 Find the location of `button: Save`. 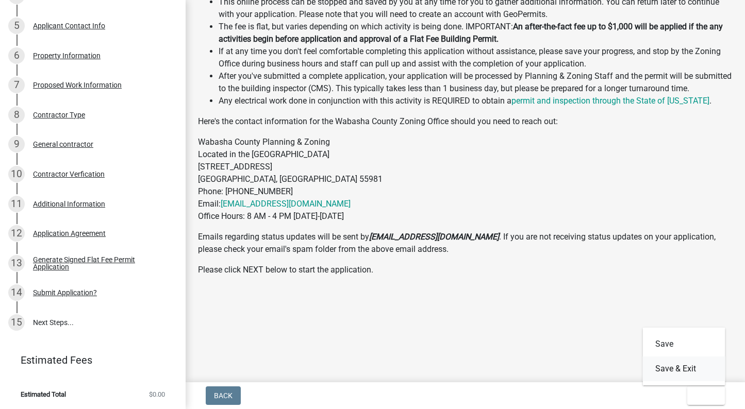

button: Save is located at coordinates (684, 344).